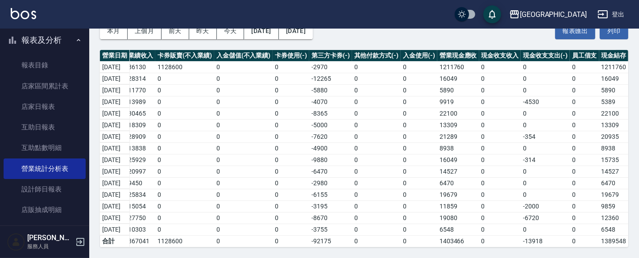 The image size is (639, 258). Describe the element at coordinates (115, 56) in the screenshot. I see `th: 營業日期` at that location.